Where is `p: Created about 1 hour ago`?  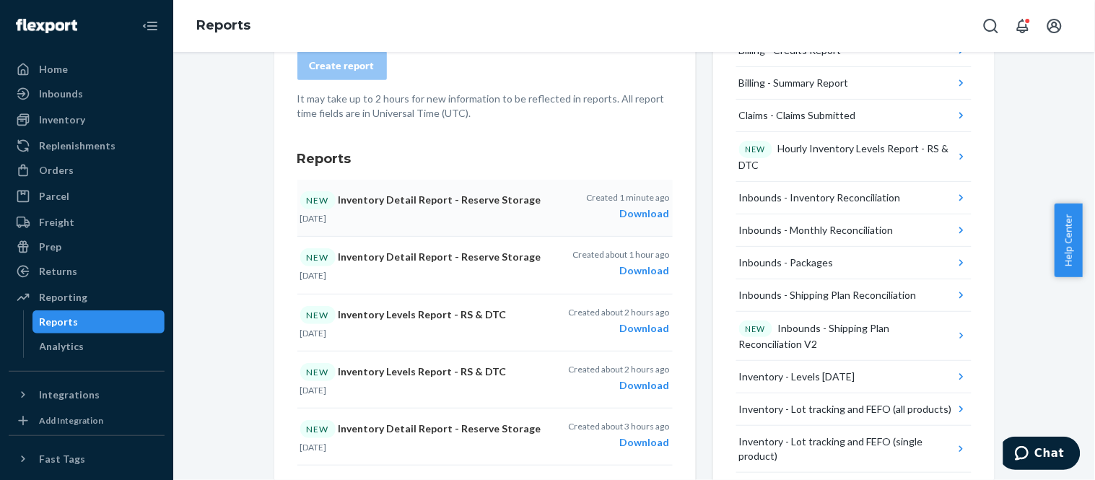 p: Created about 1 hour ago is located at coordinates (621, 254).